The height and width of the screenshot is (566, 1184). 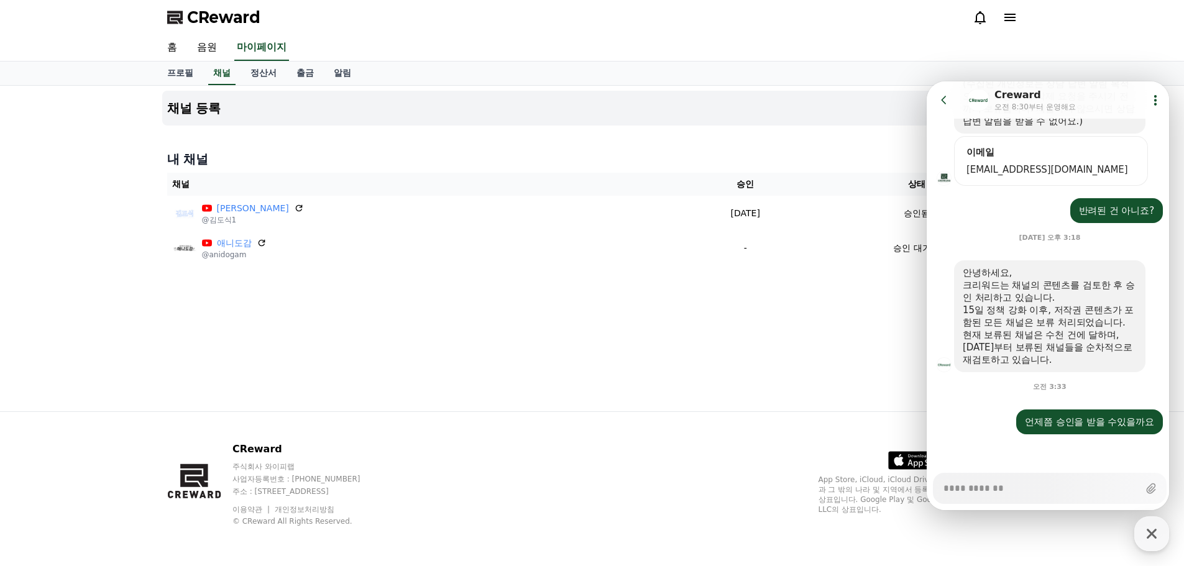 I want to click on div: 반려된 건 아니죠?, so click(x=190, y=129).